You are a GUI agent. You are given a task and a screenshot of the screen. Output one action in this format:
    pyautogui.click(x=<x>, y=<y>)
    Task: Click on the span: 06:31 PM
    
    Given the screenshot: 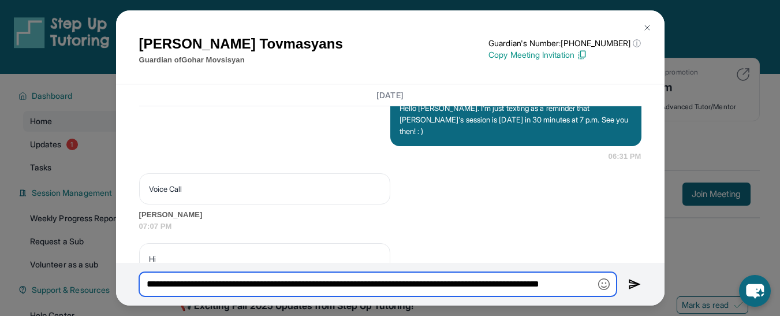 What is the action you would take?
    pyautogui.click(x=625, y=156)
    